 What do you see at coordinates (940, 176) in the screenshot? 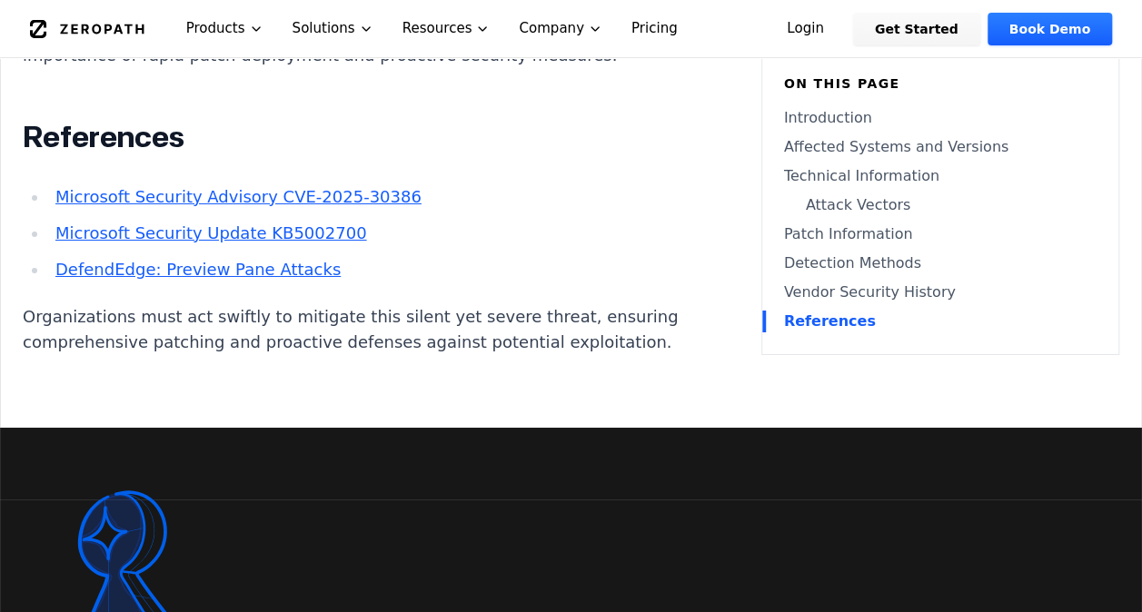
I see `a: Technical Information` at bounding box center [940, 176].